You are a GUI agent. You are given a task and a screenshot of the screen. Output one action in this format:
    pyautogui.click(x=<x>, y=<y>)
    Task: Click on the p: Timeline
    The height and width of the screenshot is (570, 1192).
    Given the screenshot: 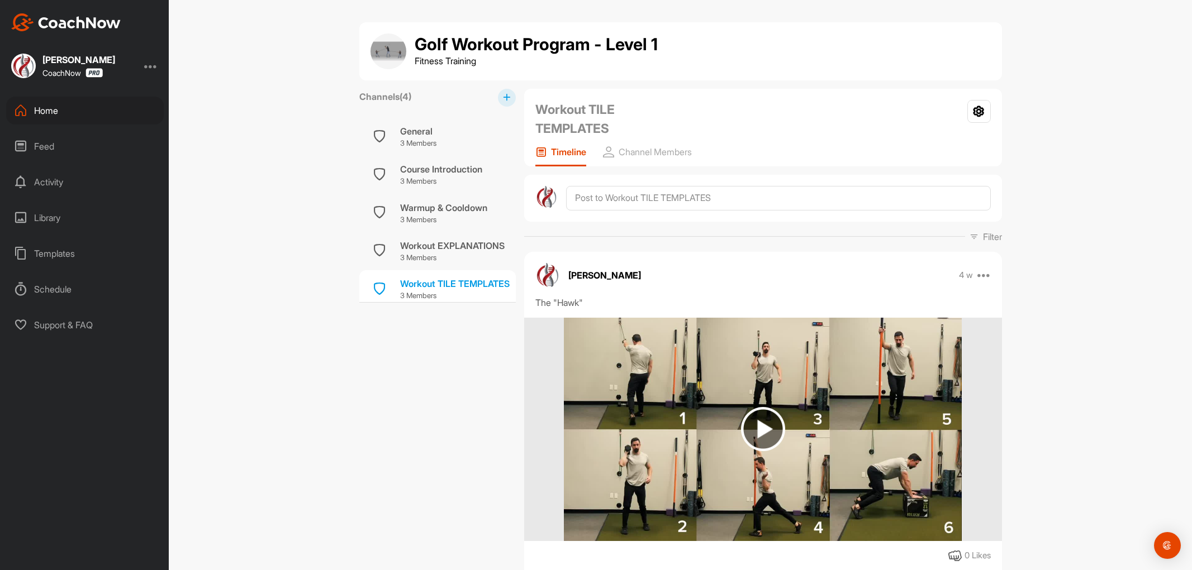 What is the action you would take?
    pyautogui.click(x=568, y=152)
    